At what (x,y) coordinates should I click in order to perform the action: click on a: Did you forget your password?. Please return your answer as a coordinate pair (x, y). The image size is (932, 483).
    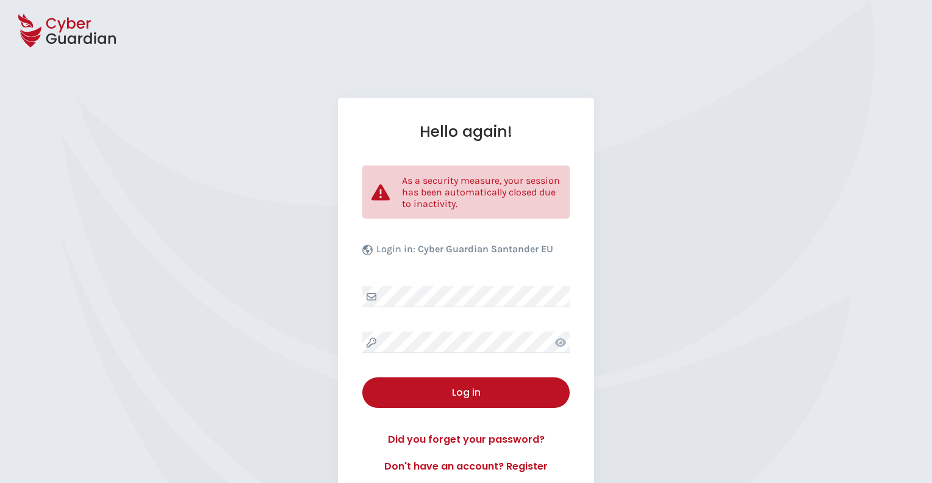
    Looking at the image, I should click on (466, 439).